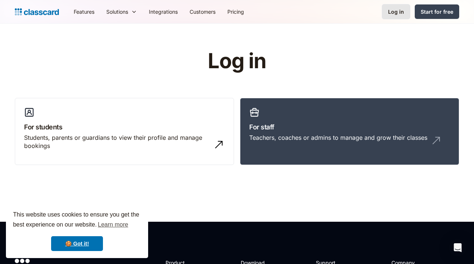 This screenshot has height=264, width=474. What do you see at coordinates (437, 11) in the screenshot?
I see `a: Start for free` at bounding box center [437, 11].